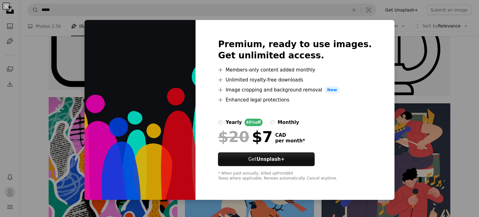 The width and height of the screenshot is (479, 217). Describe the element at coordinates (294, 100) in the screenshot. I see `li: Enhanced legal protections` at that location.